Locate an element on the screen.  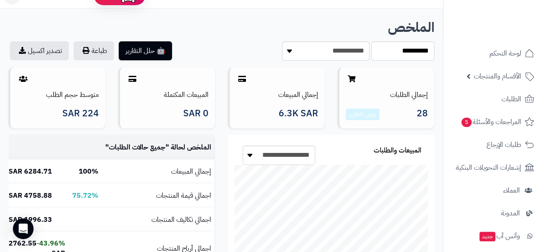
span: إشعارات التحويلات البنكية is located at coordinates (489, 167).